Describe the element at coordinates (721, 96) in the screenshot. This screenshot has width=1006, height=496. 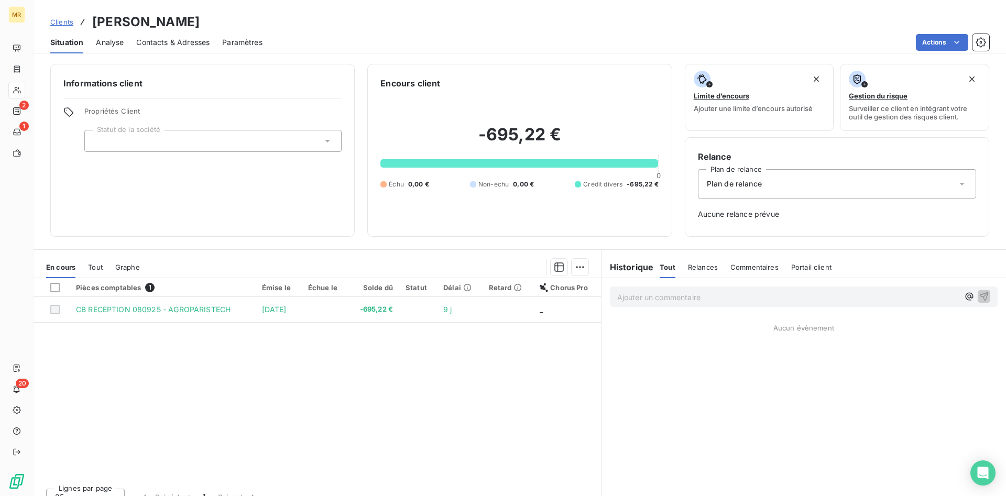
I see `span: Limite d’encours` at that location.